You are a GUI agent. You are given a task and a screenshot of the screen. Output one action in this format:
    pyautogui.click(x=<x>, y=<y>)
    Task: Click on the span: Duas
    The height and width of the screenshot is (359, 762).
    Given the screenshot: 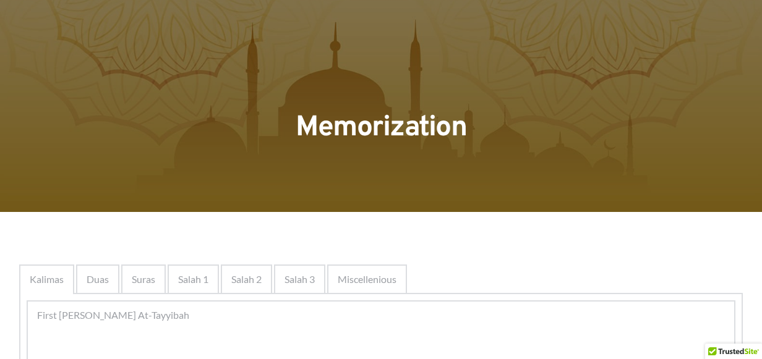 What is the action you would take?
    pyautogui.click(x=98, y=280)
    